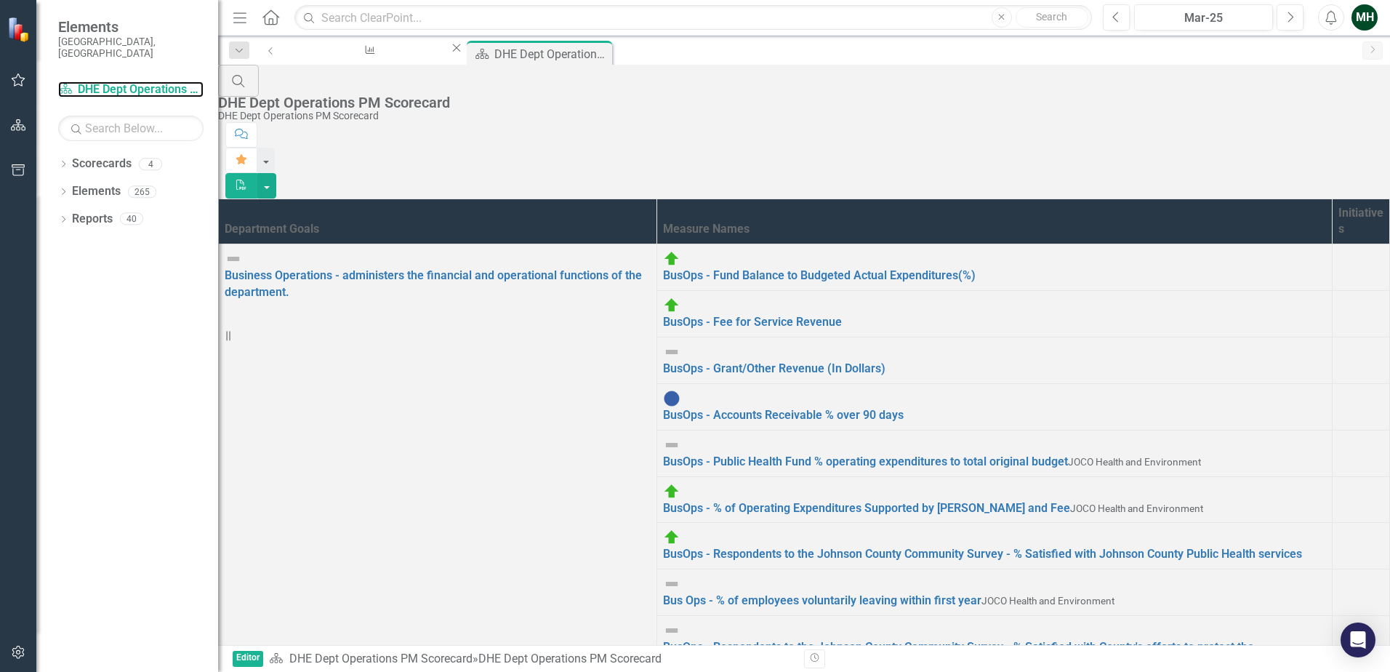 This screenshot has width=1390, height=672. Describe the element at coordinates (672, 398) in the screenshot. I see `img: No Information` at that location.